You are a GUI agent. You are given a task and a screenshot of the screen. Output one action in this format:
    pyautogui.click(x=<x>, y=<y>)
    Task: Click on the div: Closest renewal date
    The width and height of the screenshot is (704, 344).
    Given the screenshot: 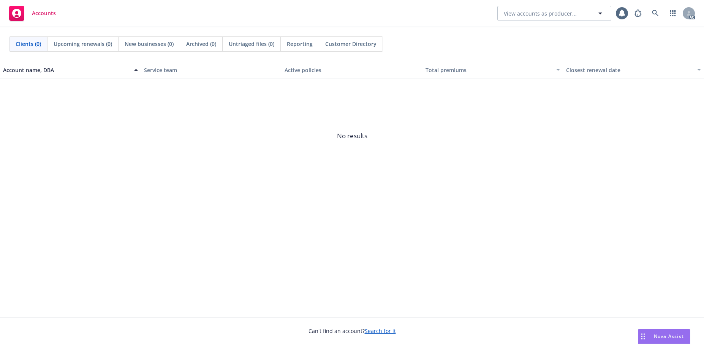 What is the action you would take?
    pyautogui.click(x=629, y=70)
    